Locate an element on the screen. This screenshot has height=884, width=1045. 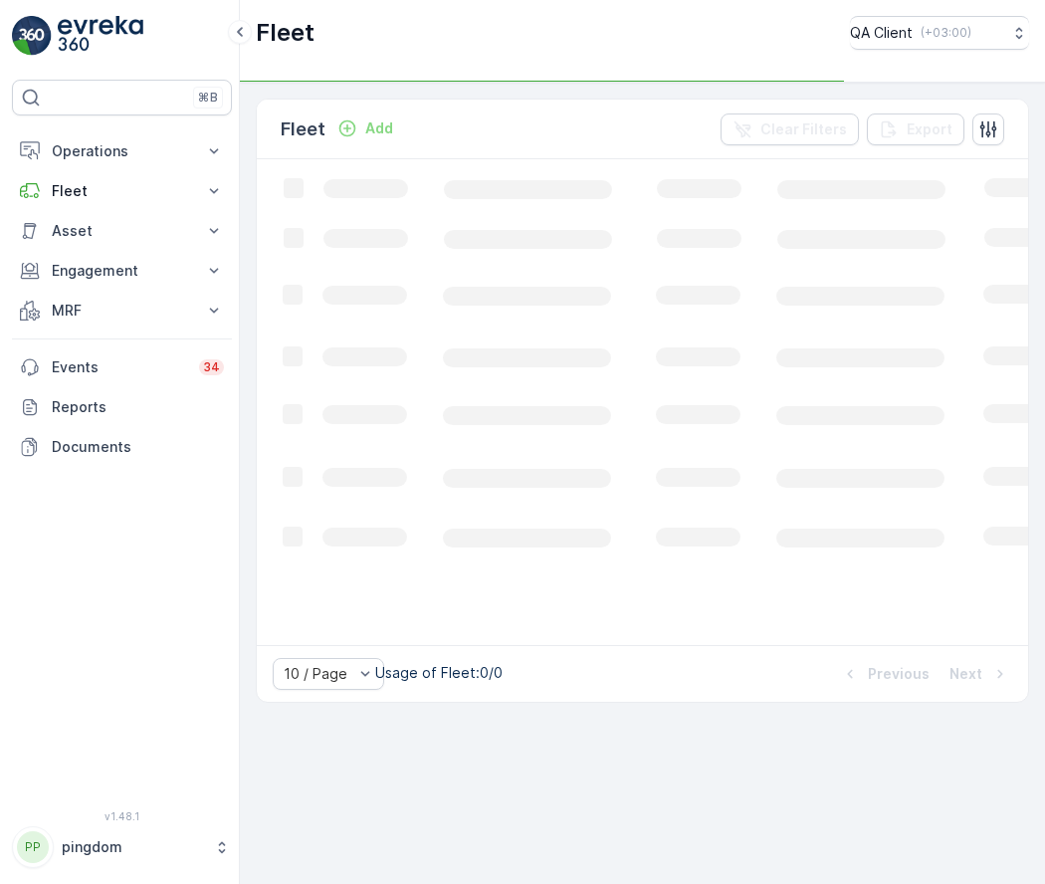
p: Reports is located at coordinates (137, 407).